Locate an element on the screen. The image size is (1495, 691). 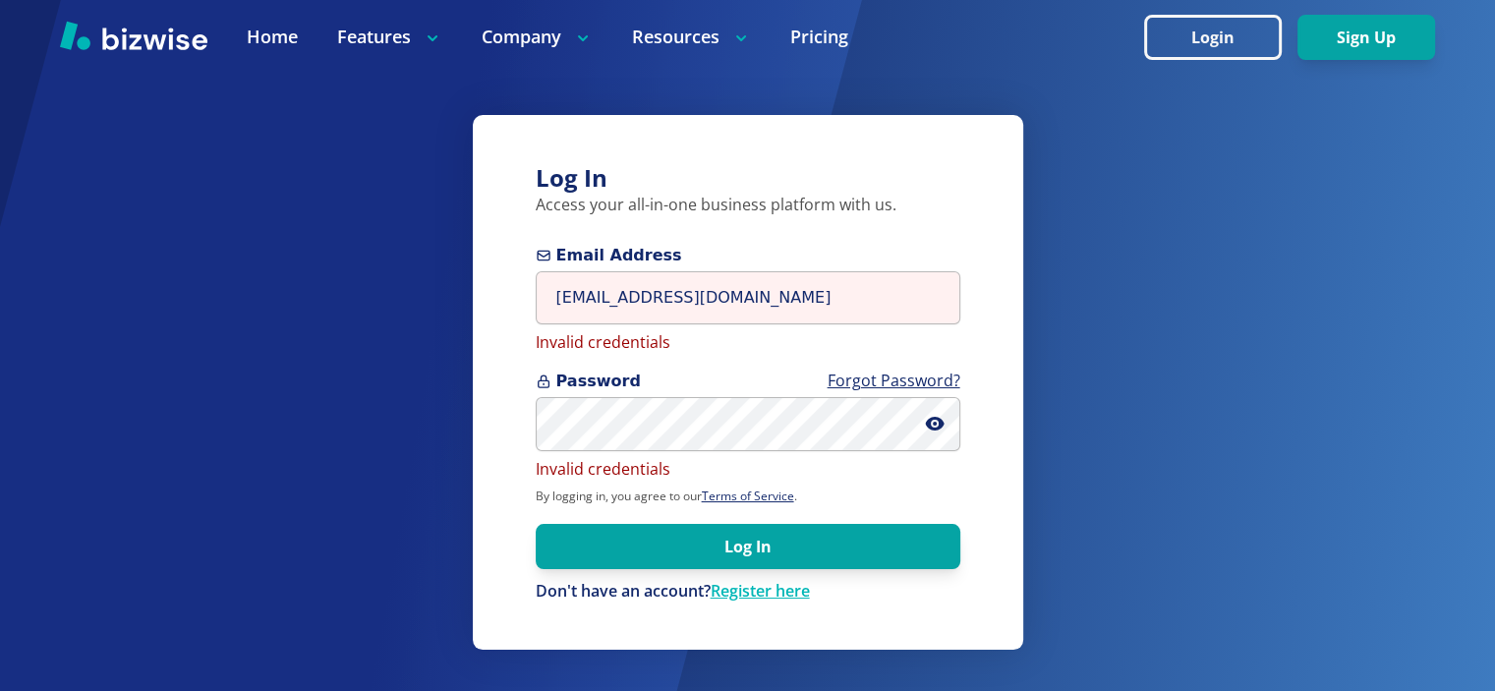
img: Bizwise Logo is located at coordinates (134, 35).